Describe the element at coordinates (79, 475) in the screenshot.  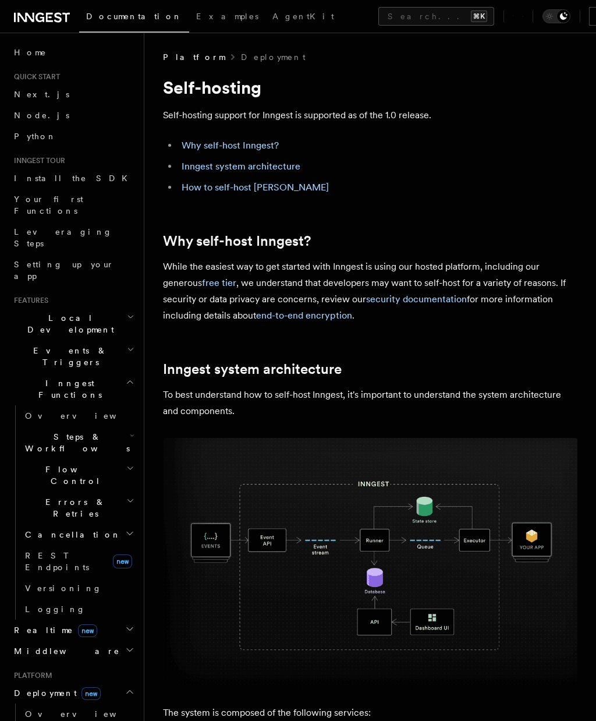
I see `button: Flow Control` at that location.